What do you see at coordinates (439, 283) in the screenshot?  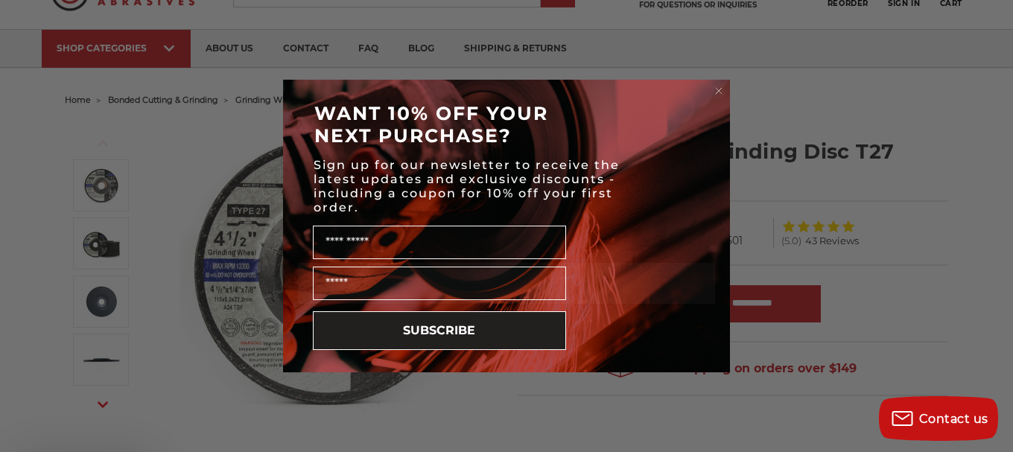 I see `input: Email` at bounding box center [439, 283].